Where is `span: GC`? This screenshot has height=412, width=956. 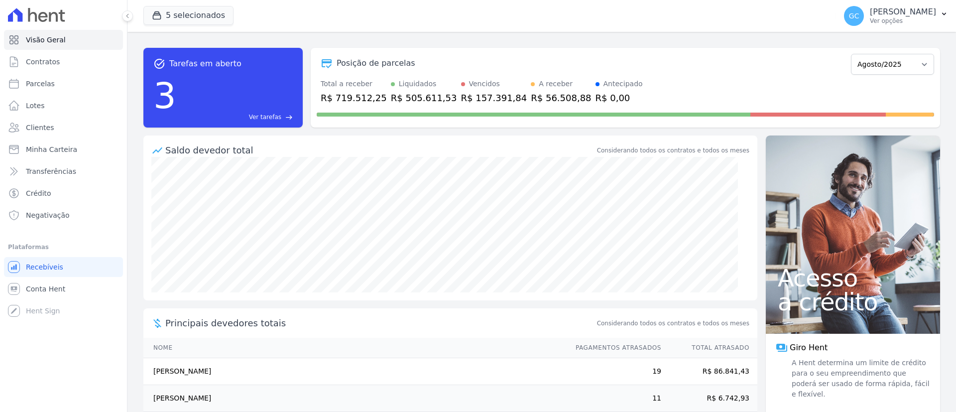
span: GC is located at coordinates (853, 16).